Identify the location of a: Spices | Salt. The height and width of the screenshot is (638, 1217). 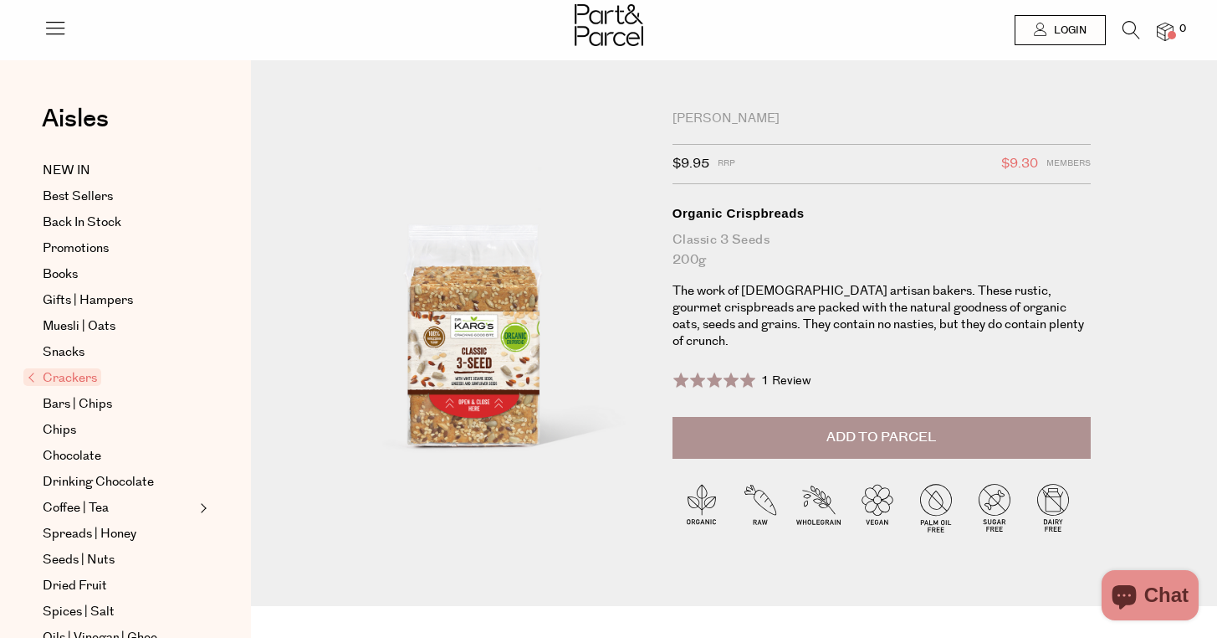
(119, 612).